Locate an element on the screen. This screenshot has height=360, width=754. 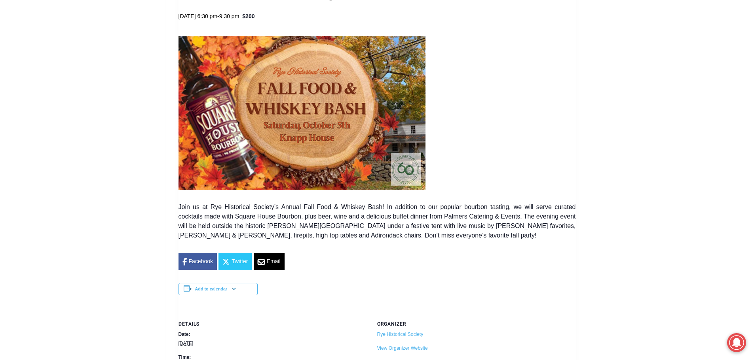
a: Twitter is located at coordinates (235, 261).